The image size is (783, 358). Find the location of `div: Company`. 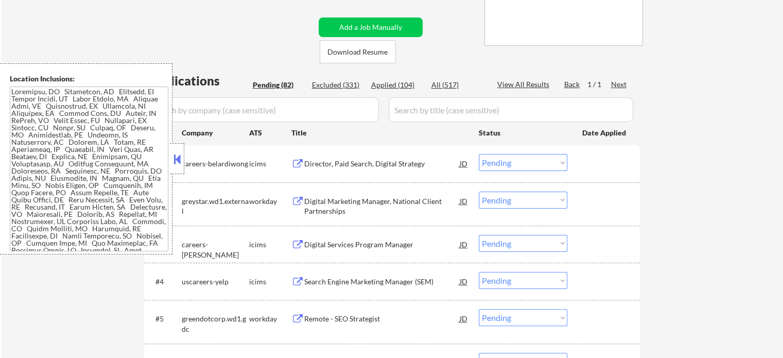

div: Company is located at coordinates (215, 133).